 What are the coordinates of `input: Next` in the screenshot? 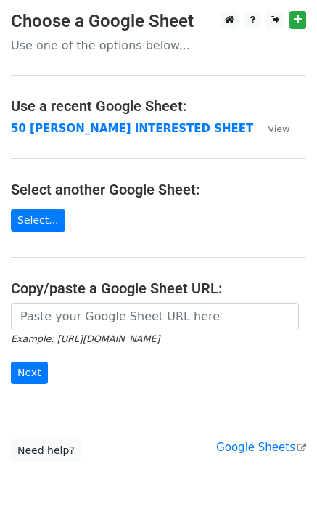 It's located at (29, 373).